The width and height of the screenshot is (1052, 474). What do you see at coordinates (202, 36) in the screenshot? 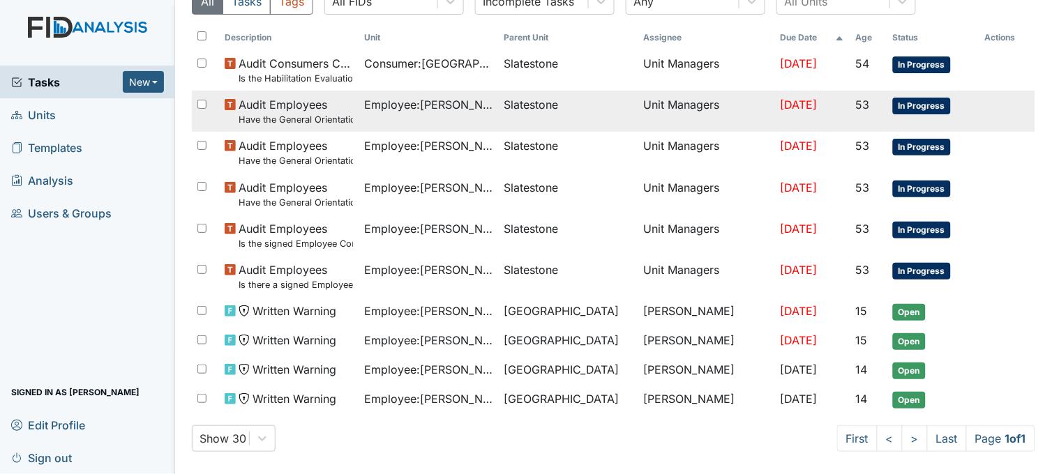
I see `input: Toggle All Rows Selected` at bounding box center [202, 36].